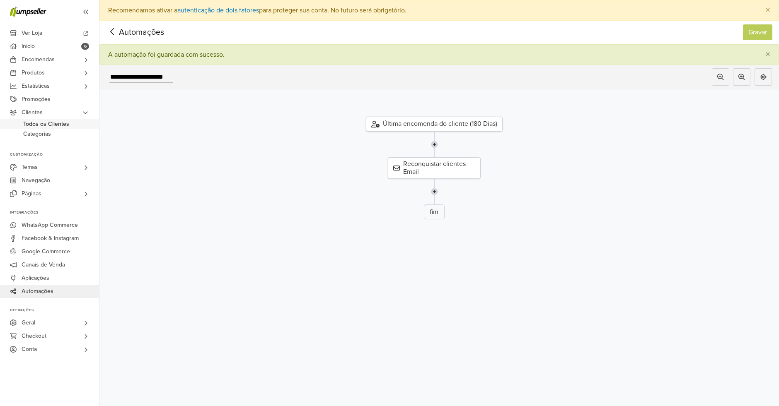  What do you see at coordinates (166, 55) in the screenshot?
I see `div: A automação foi guardada com sucesso.` at bounding box center [166, 55].